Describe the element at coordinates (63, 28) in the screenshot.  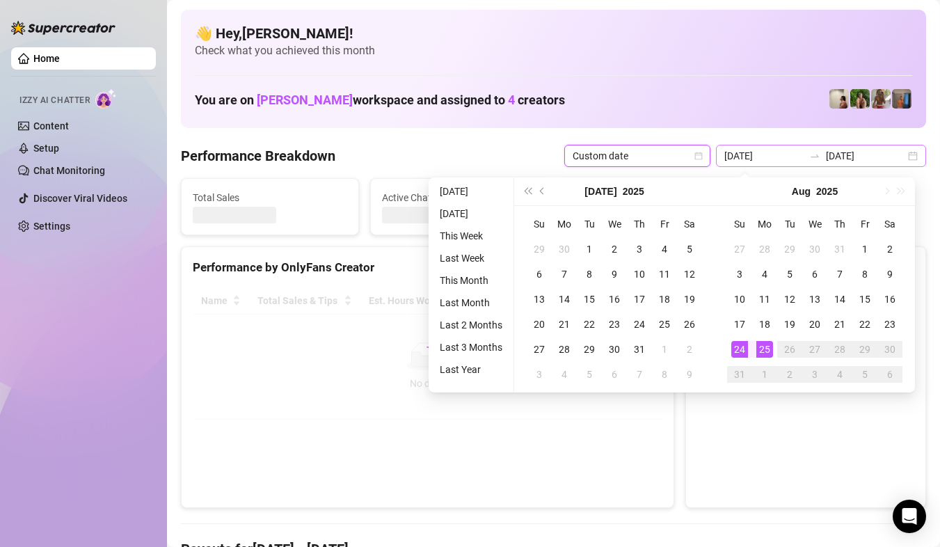
I see `img: logo-BBDzfeDw.svg` at that location.